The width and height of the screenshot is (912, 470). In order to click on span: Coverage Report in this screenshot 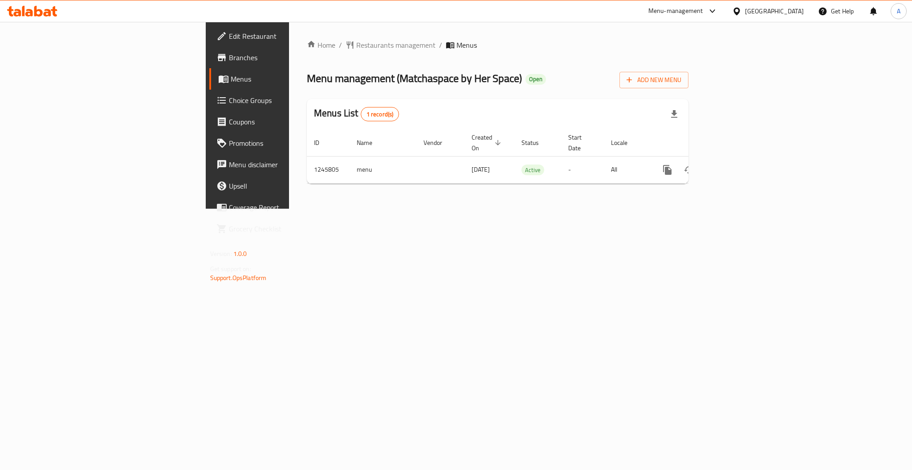, I will do `click(290, 207)`.